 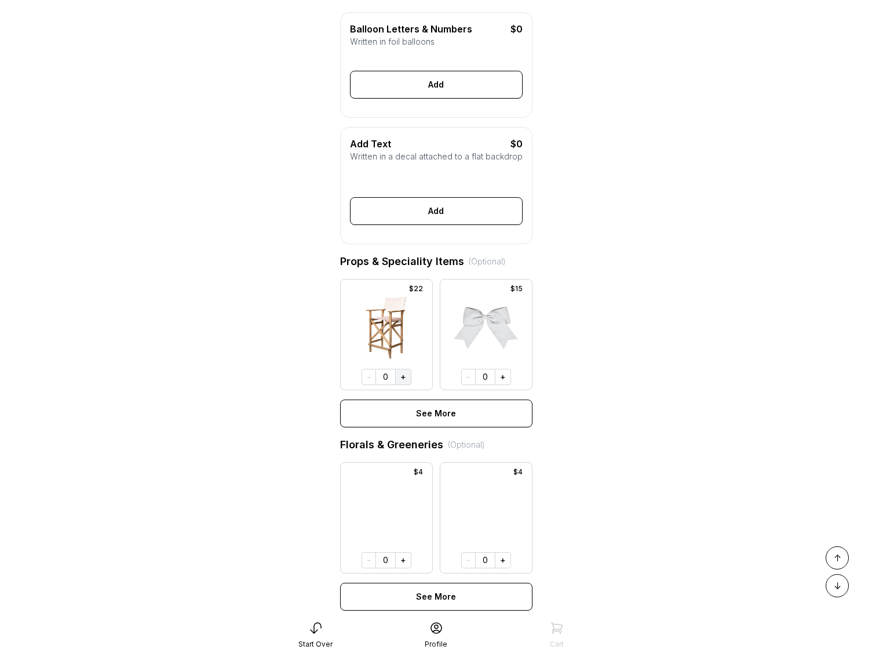 What do you see at coordinates (436, 644) in the screenshot?
I see `div: Profile` at bounding box center [436, 644].